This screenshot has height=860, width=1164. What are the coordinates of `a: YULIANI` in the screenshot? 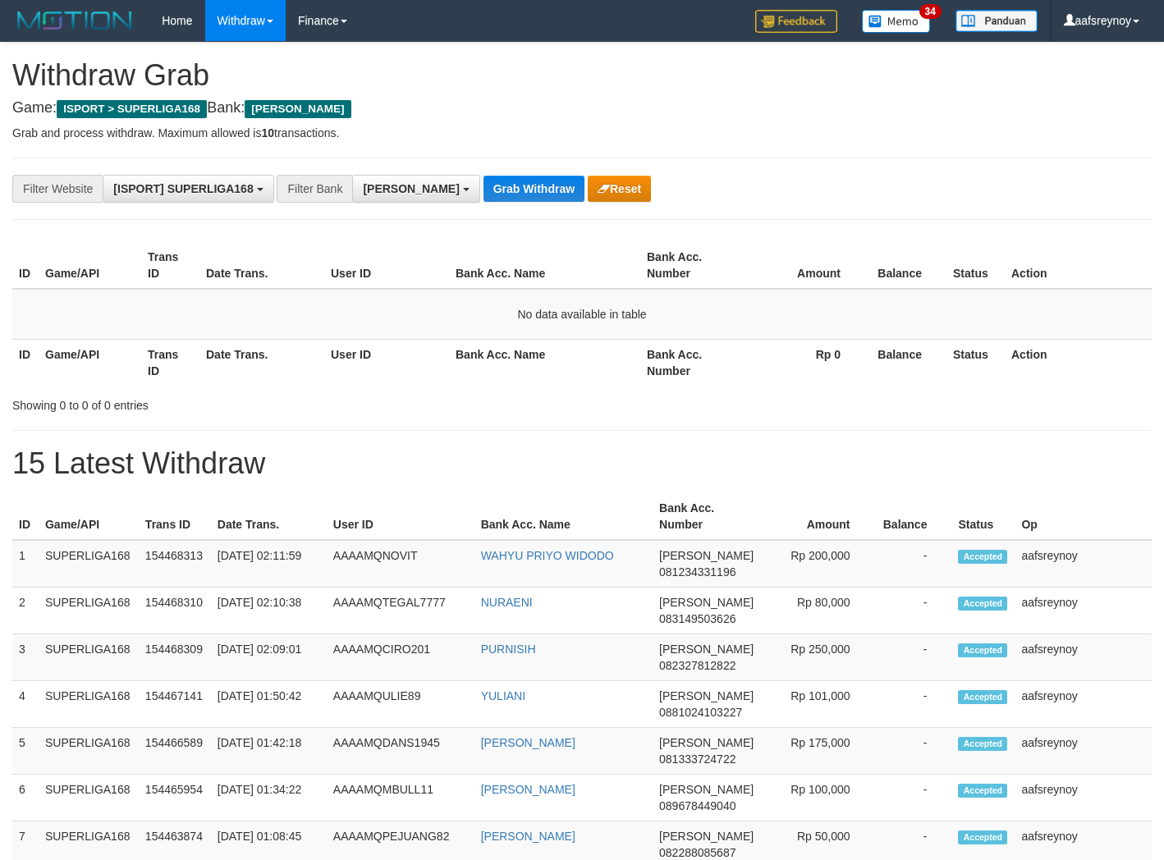 It's located at (503, 696).